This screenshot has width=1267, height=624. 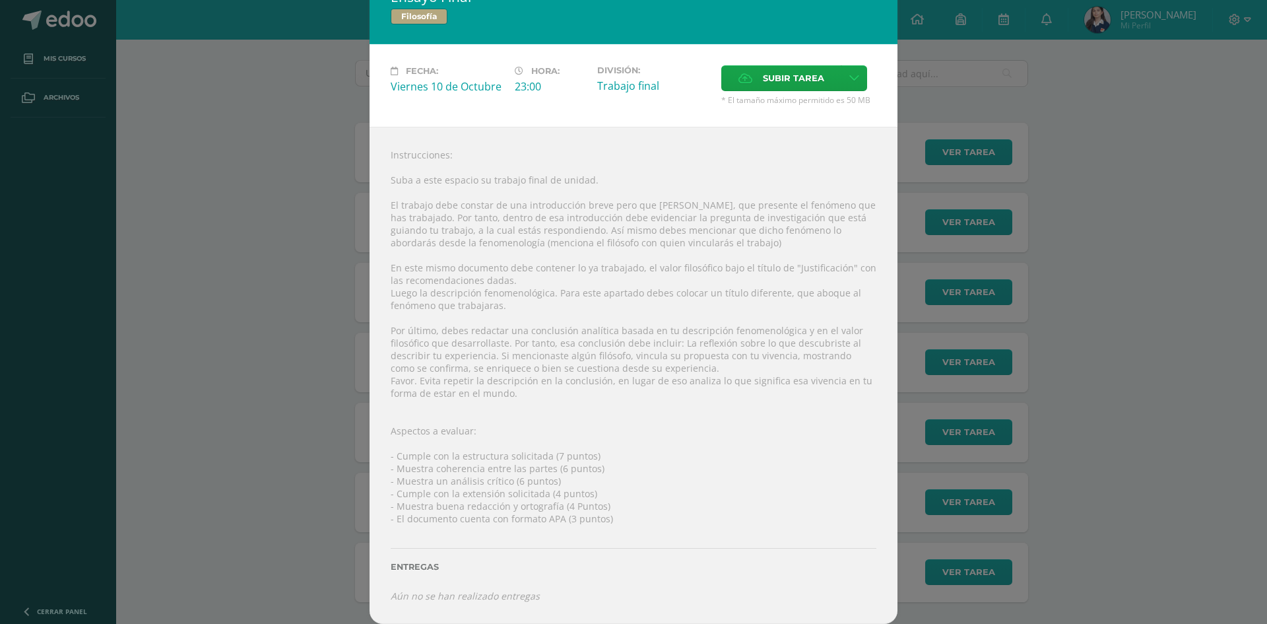 I want to click on i: Aún no se han realizado entregas, so click(x=465, y=595).